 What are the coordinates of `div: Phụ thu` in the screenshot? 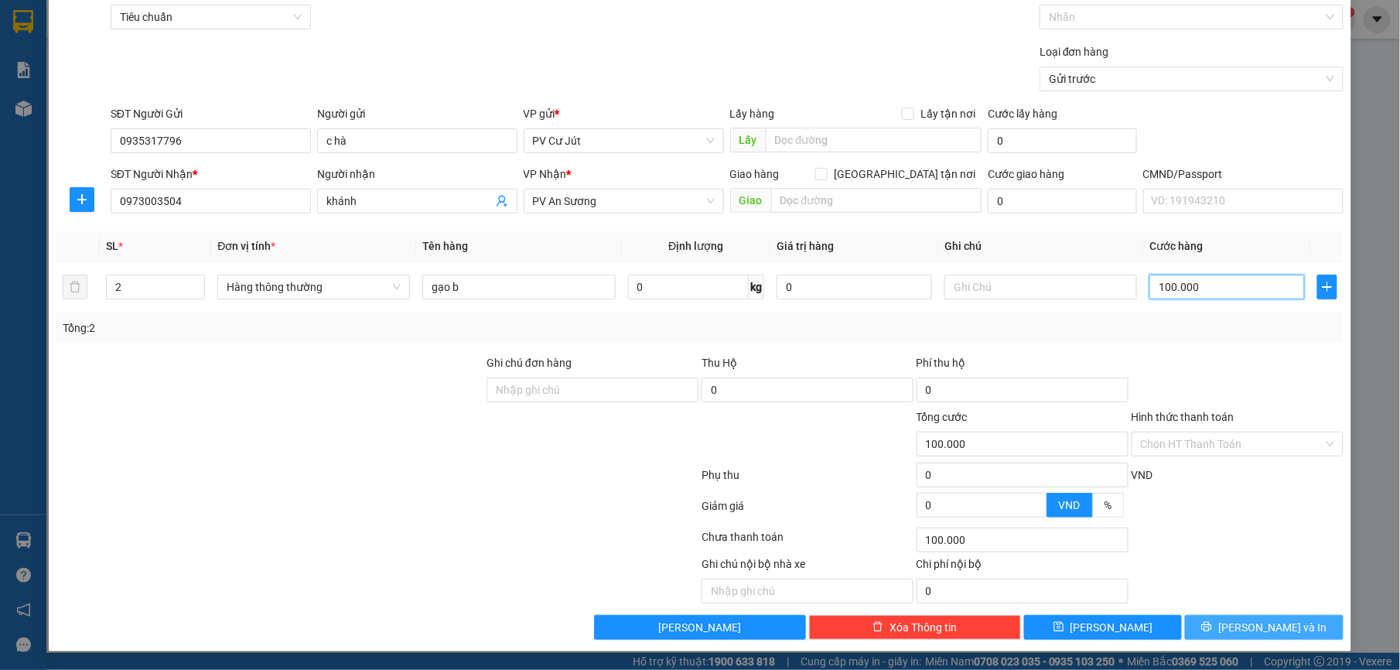 It's located at (808, 480).